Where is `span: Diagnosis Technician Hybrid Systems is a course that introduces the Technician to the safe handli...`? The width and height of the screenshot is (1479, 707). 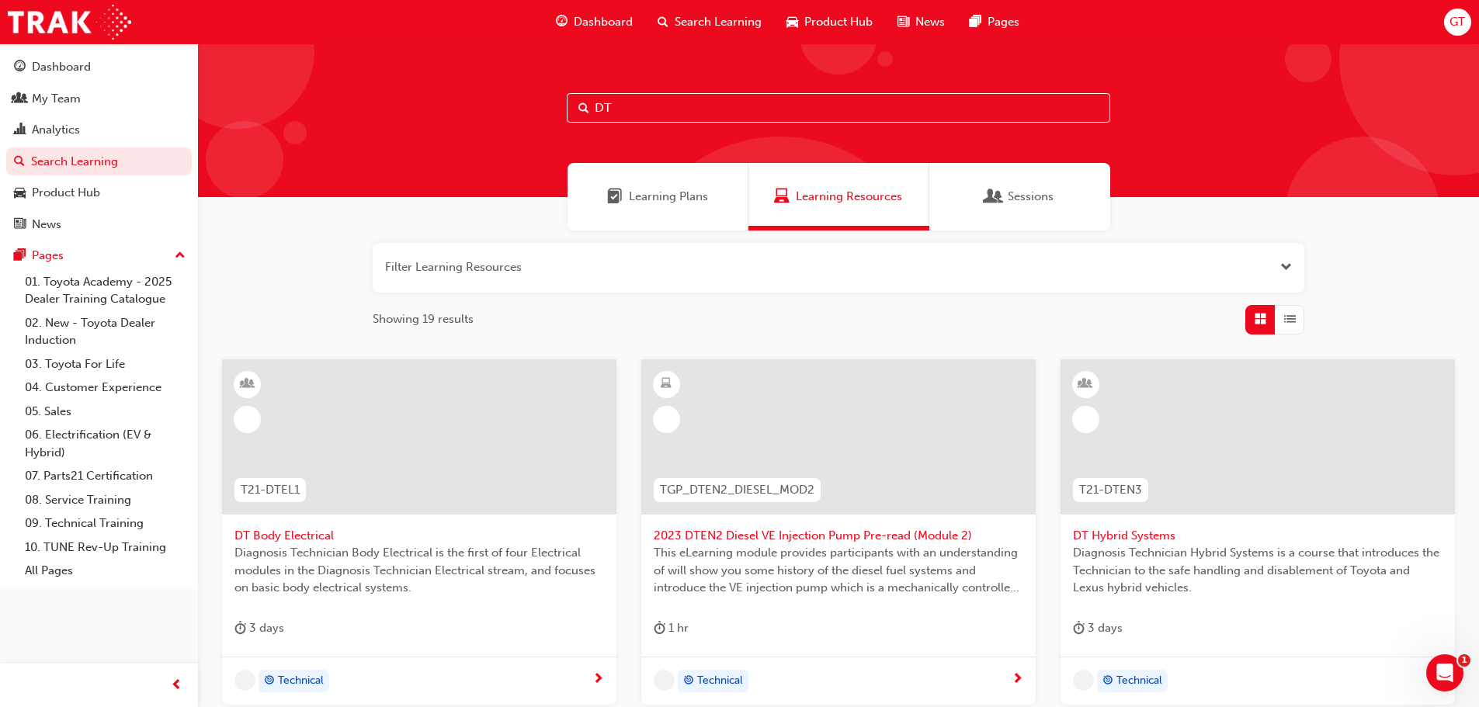 span: Diagnosis Technician Hybrid Systems is a course that introduces the Technician to the safe handli... is located at coordinates (1258, 571).